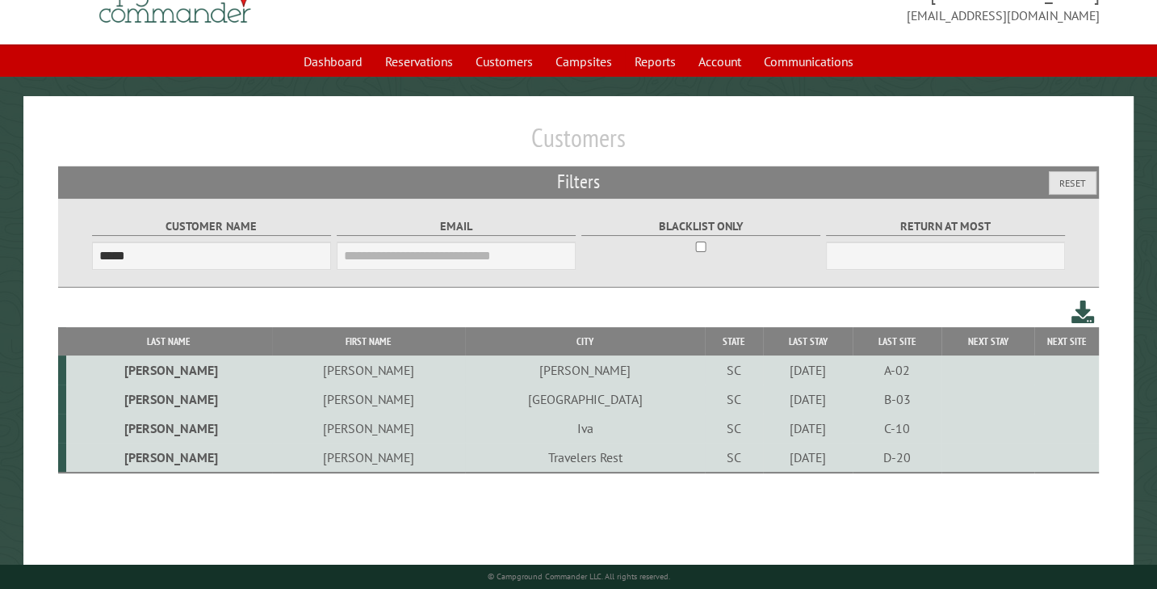  I want to click on a: Dashboard, so click(333, 61).